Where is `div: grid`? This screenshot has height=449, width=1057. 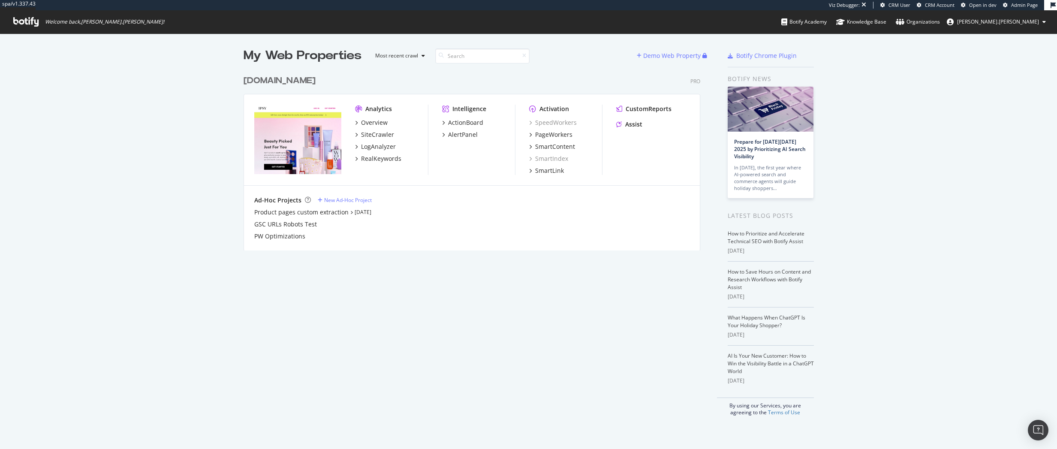
div: grid is located at coordinates (475, 157).